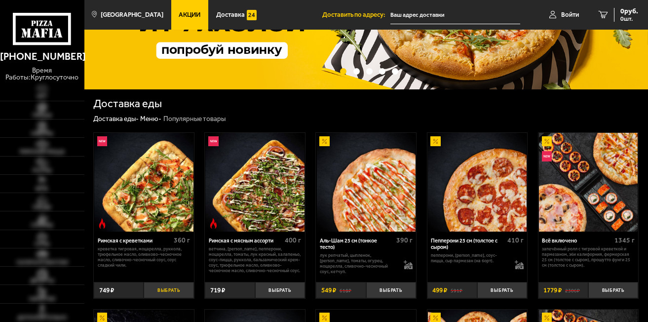 The height and width of the screenshot is (322, 648). I want to click on span: 499 ₽, so click(440, 290).